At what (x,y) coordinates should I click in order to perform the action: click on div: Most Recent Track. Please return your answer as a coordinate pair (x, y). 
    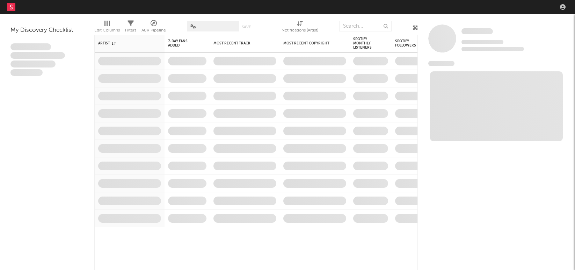
    Looking at the image, I should click on (240, 43).